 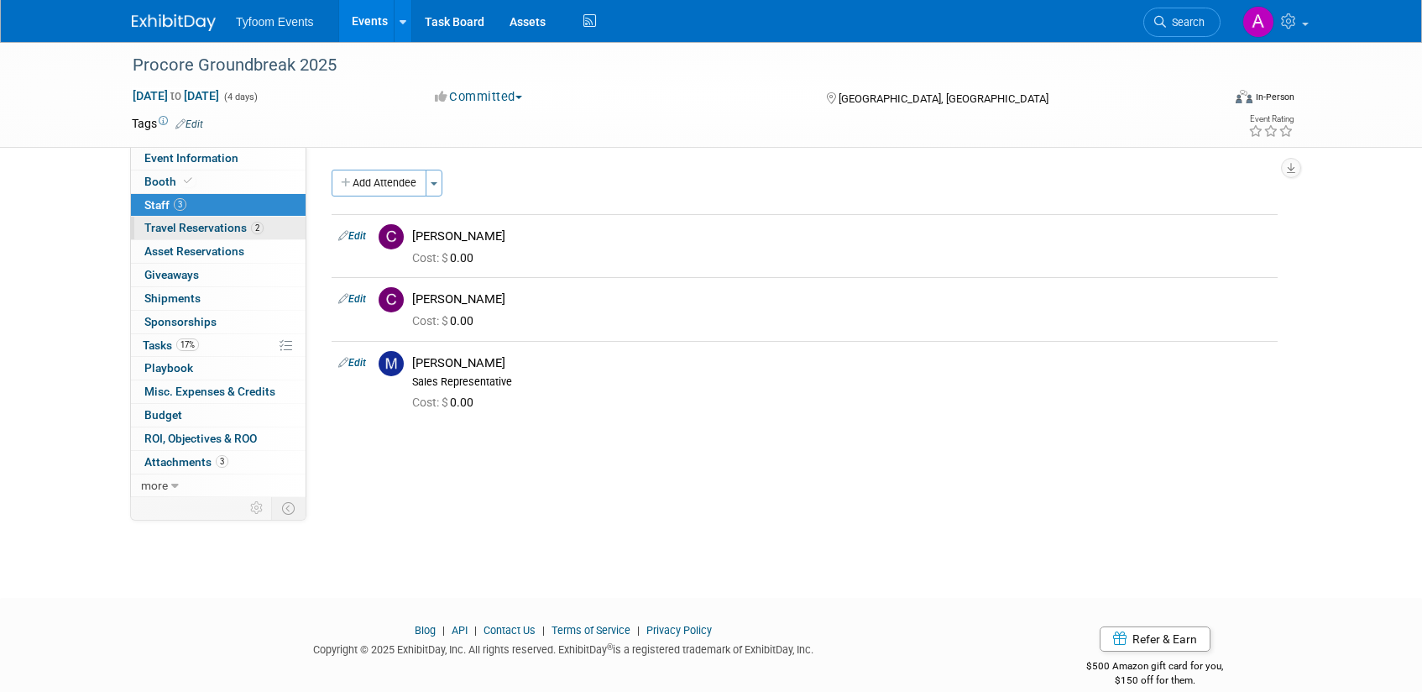 What do you see at coordinates (1208, 100) in the screenshot?
I see `div: Event Format` at bounding box center [1208, 100].